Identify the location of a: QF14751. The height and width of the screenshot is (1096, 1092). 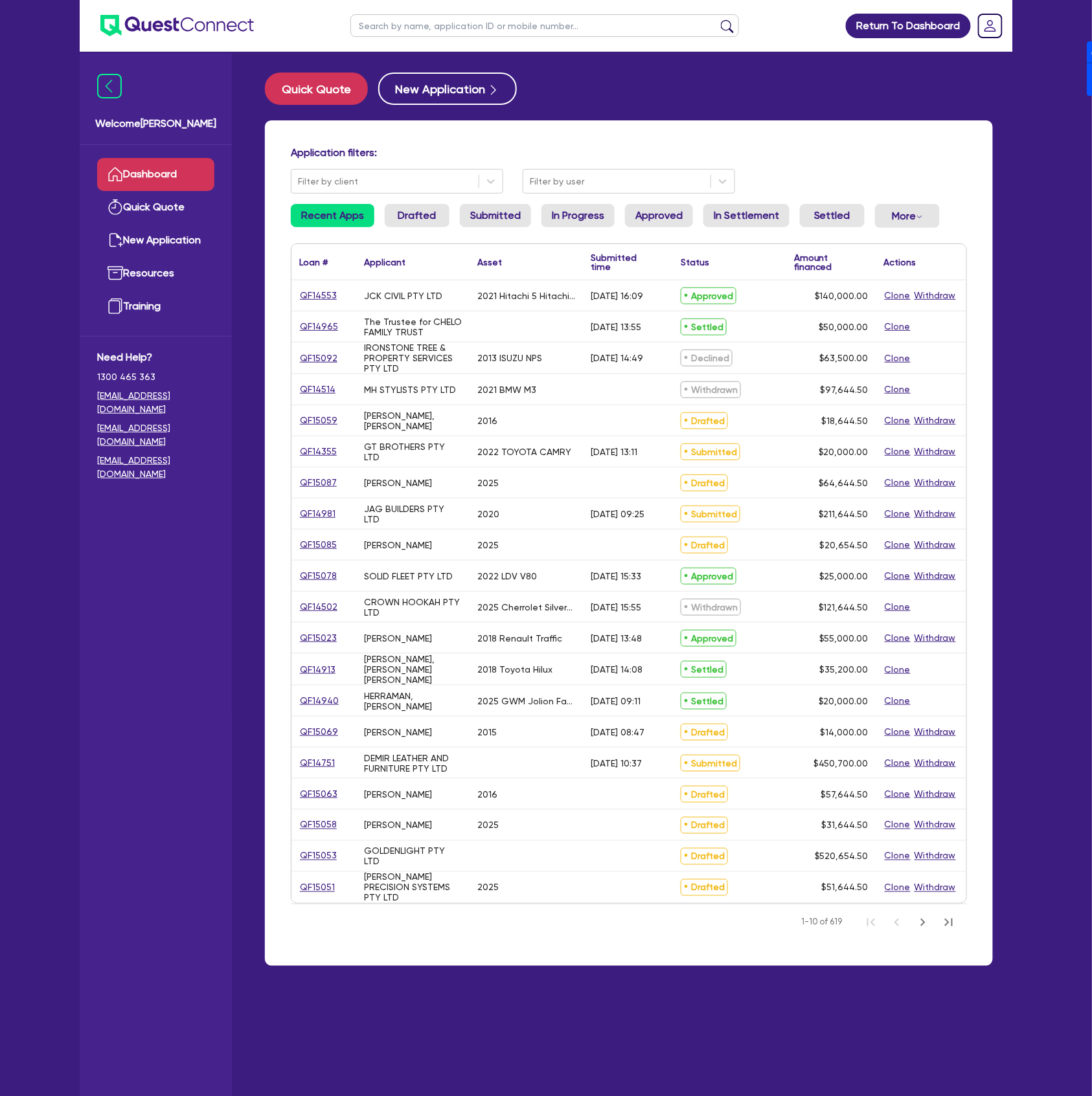
(318, 763).